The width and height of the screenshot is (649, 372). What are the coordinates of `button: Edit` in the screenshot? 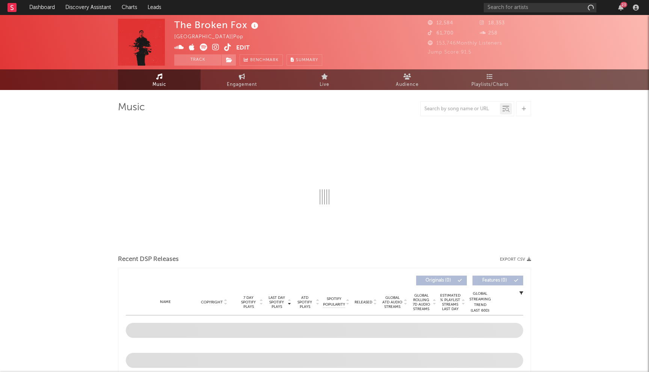 It's located at (243, 48).